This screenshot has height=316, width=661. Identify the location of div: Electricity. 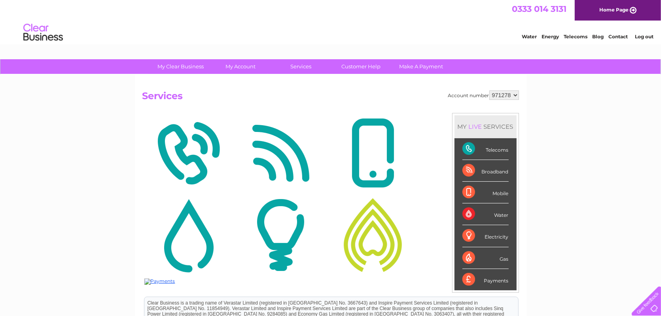
(485, 236).